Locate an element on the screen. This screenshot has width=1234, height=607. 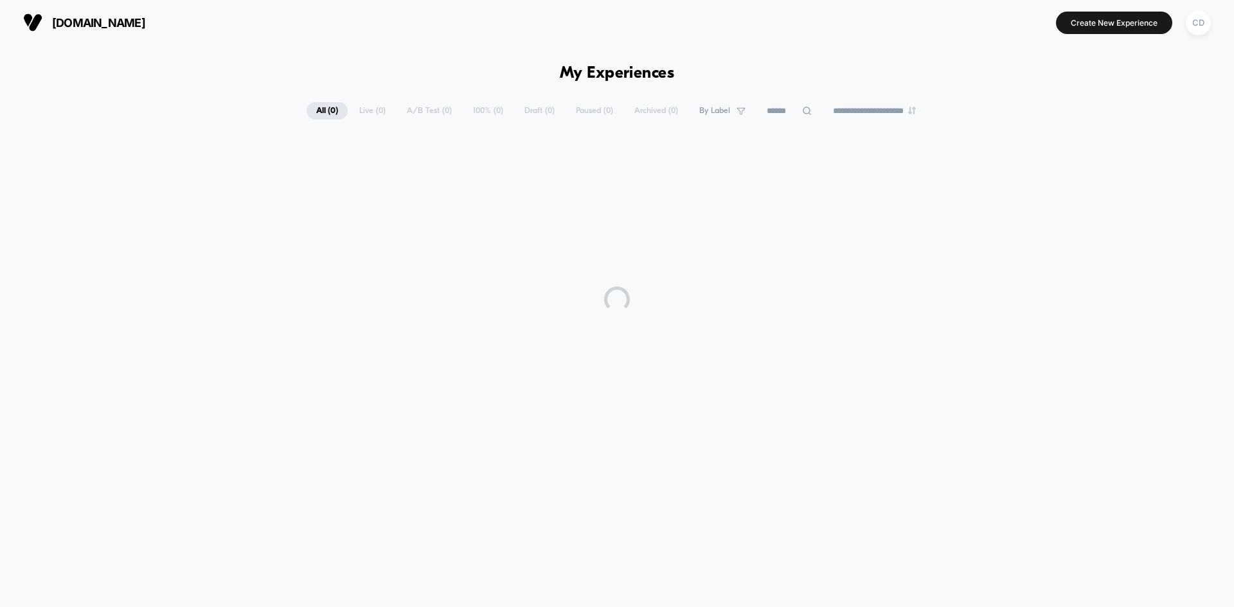
span: By Label is located at coordinates (715, 111).